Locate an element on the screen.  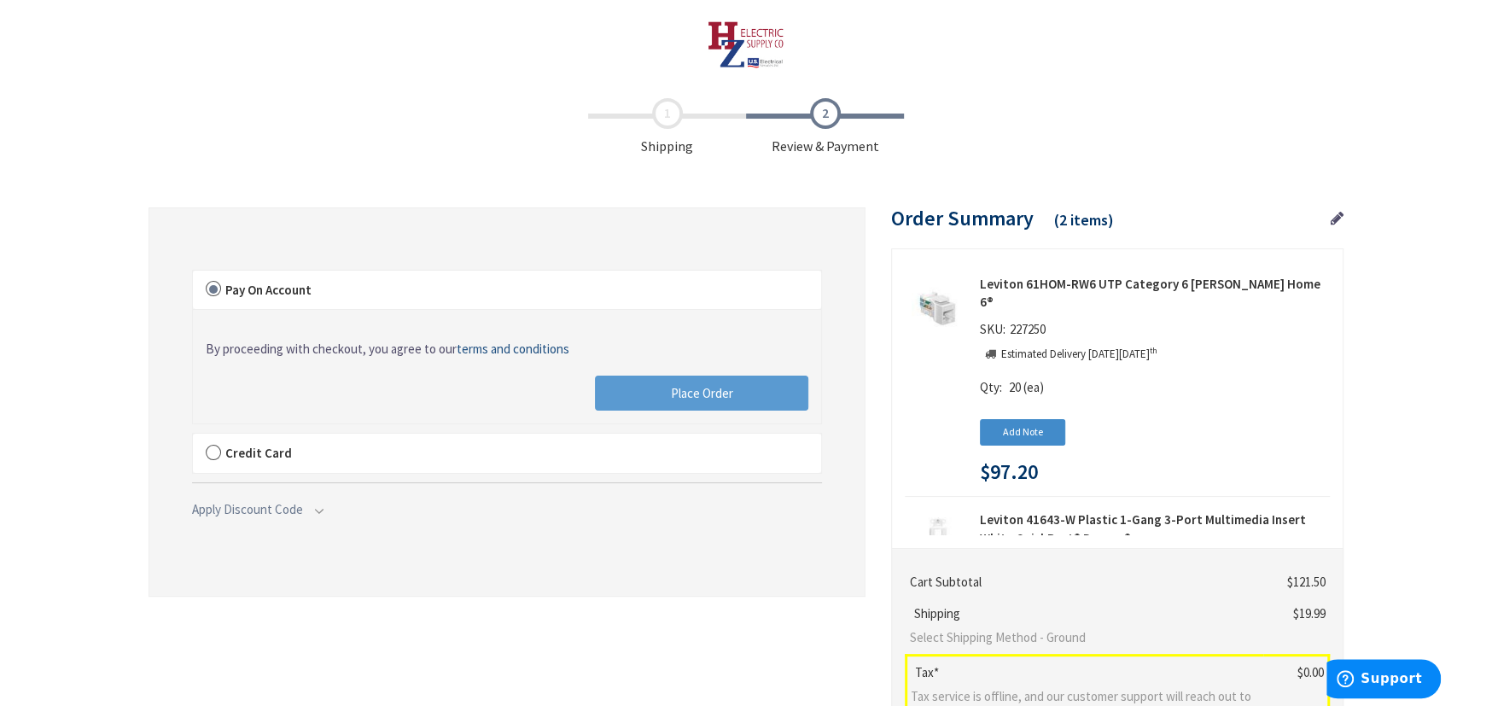
div: SKU: is located at coordinates (1015, 332).